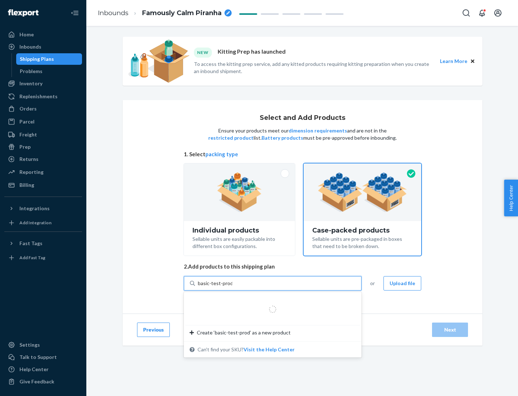 This screenshot has width=518, height=396. I want to click on img: individual-pack.facf35554cb0f1810c75b2bd6df2d64e.png, so click(239, 192).